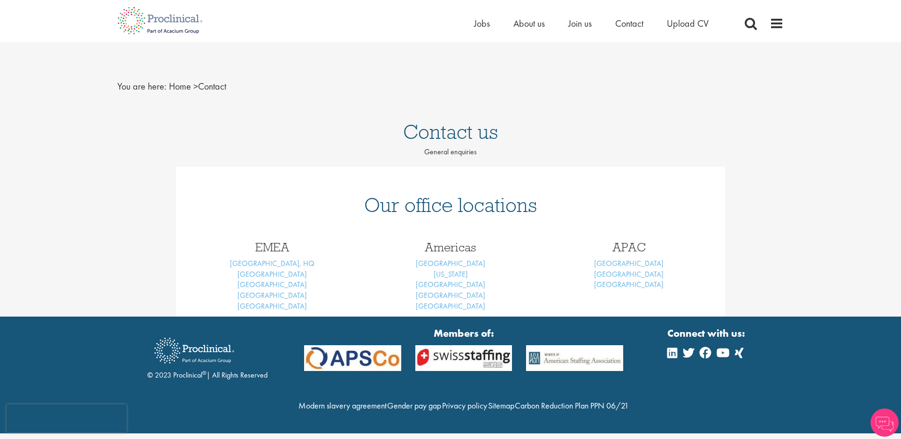  I want to click on img: Proclinical Recruitment, so click(194, 351).